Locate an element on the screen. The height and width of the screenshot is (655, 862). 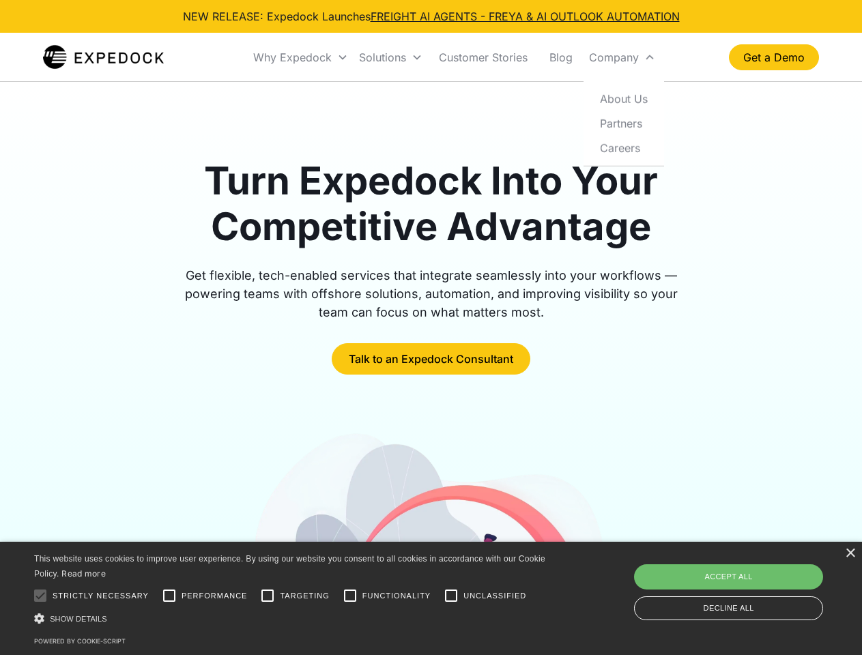
span: Functionality is located at coordinates (396, 596).